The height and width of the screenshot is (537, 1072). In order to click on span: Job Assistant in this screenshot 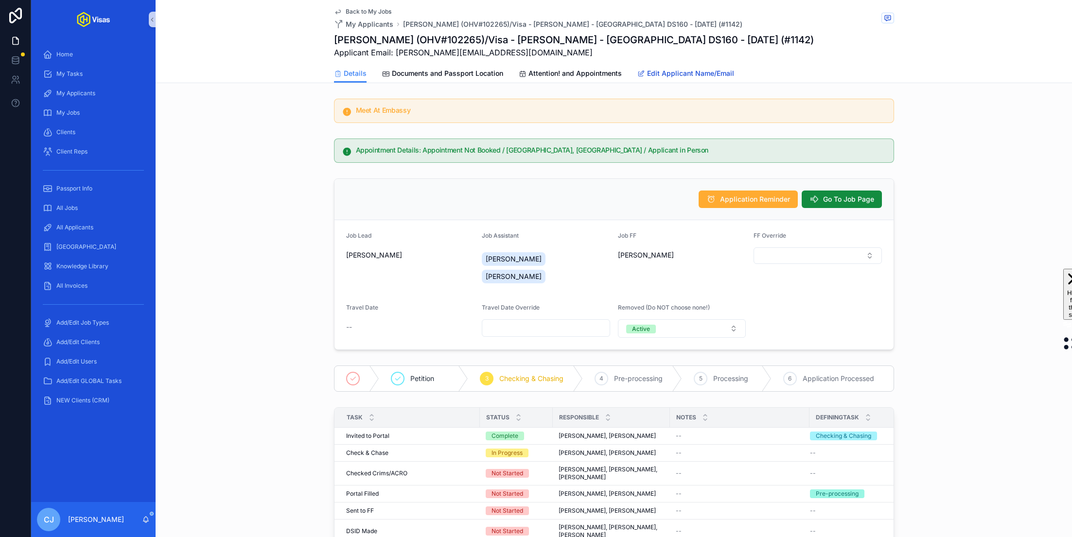, I will do `click(500, 235)`.